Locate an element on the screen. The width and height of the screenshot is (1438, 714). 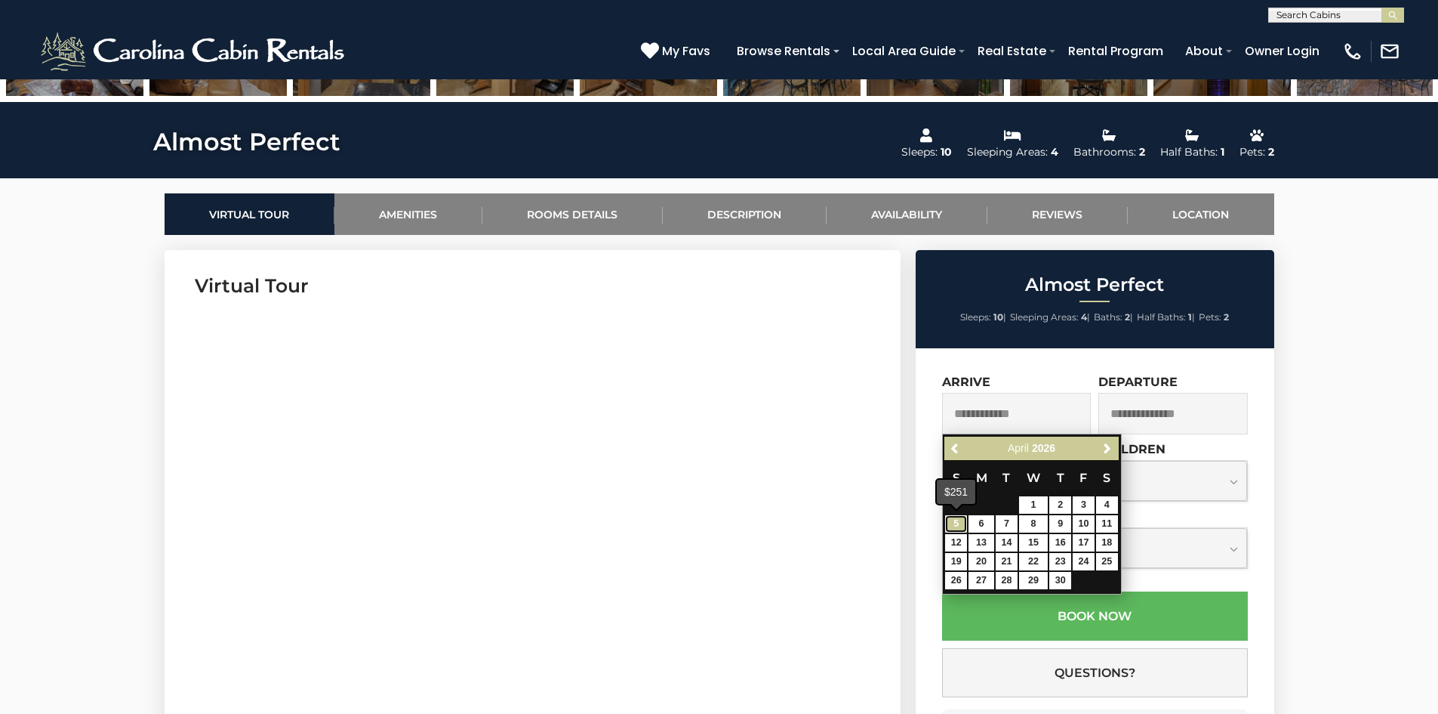
img: White-1-2.png is located at coordinates (194, 51).